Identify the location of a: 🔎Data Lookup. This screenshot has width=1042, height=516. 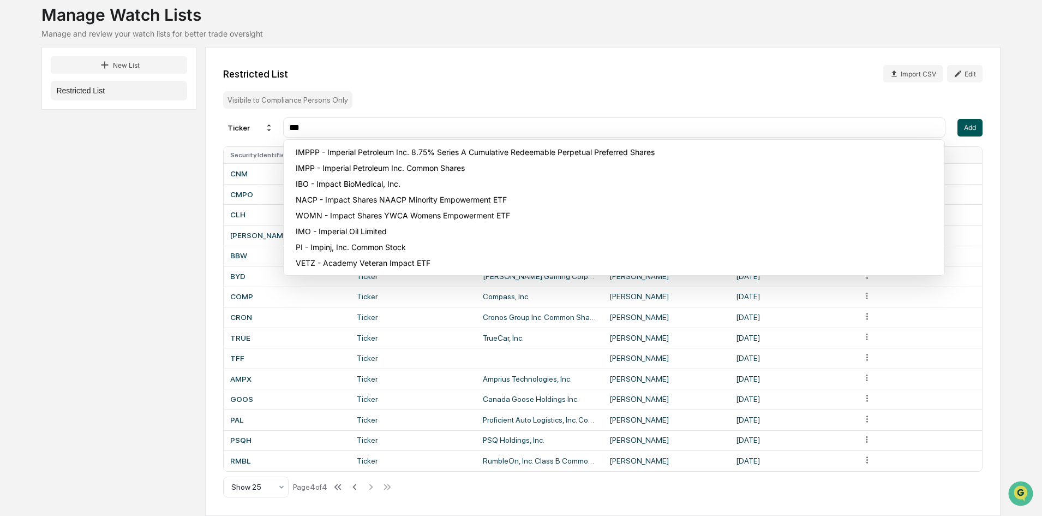
(40, 164).